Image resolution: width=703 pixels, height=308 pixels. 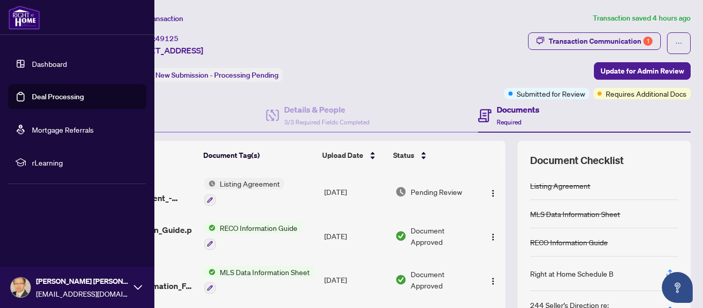 What do you see at coordinates (327, 122) in the screenshot?
I see `span: 3/3 Required Fields Completed` at bounding box center [327, 122].